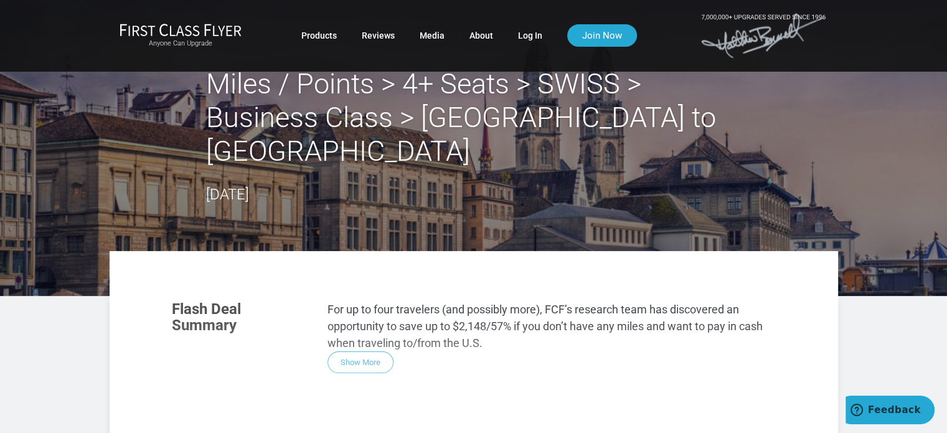 Image resolution: width=947 pixels, height=433 pixels. I want to click on small: Anyone Can Upgrade, so click(180, 44).